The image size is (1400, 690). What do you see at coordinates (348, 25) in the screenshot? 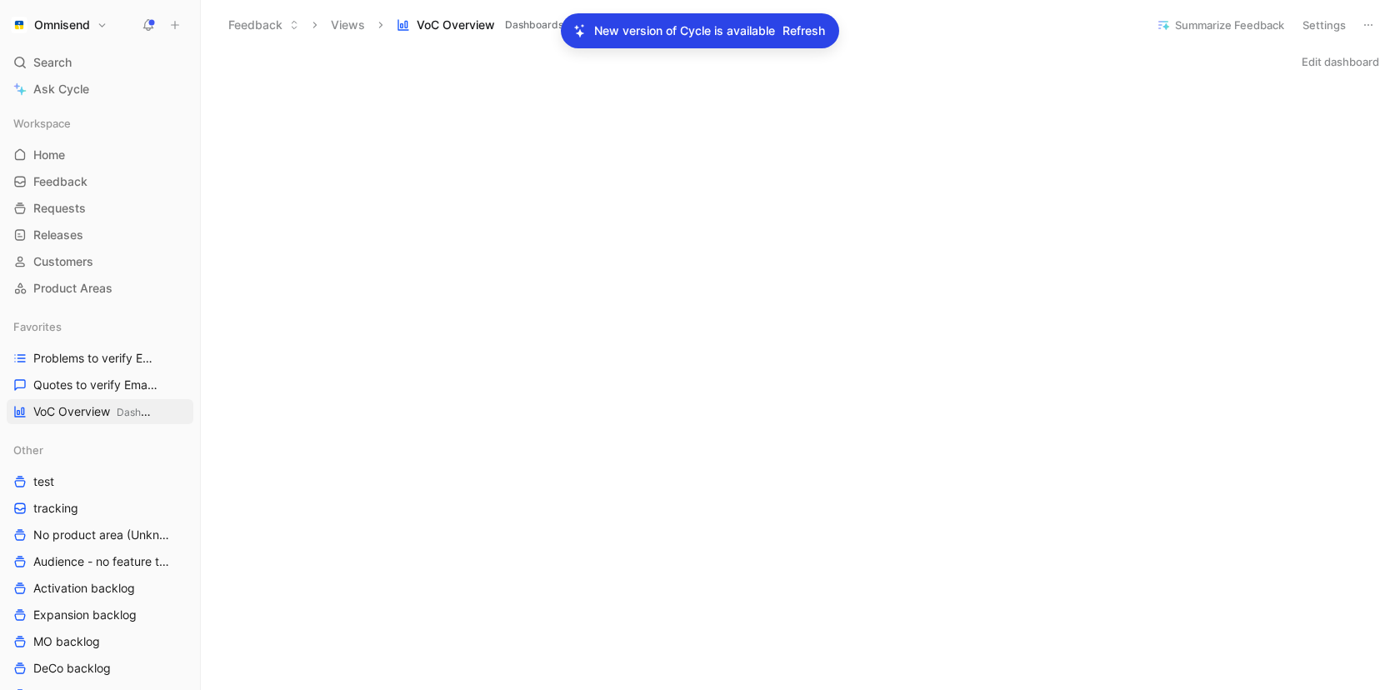
I see `button: Views` at bounding box center [348, 25].